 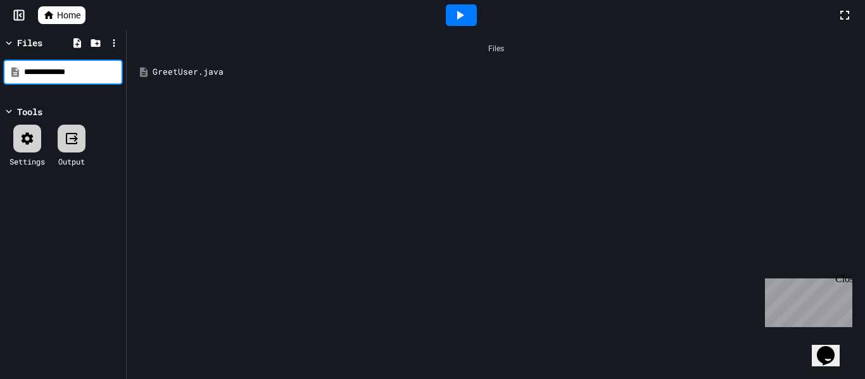 What do you see at coordinates (72, 161) in the screenshot?
I see `div: Output` at bounding box center [72, 161].